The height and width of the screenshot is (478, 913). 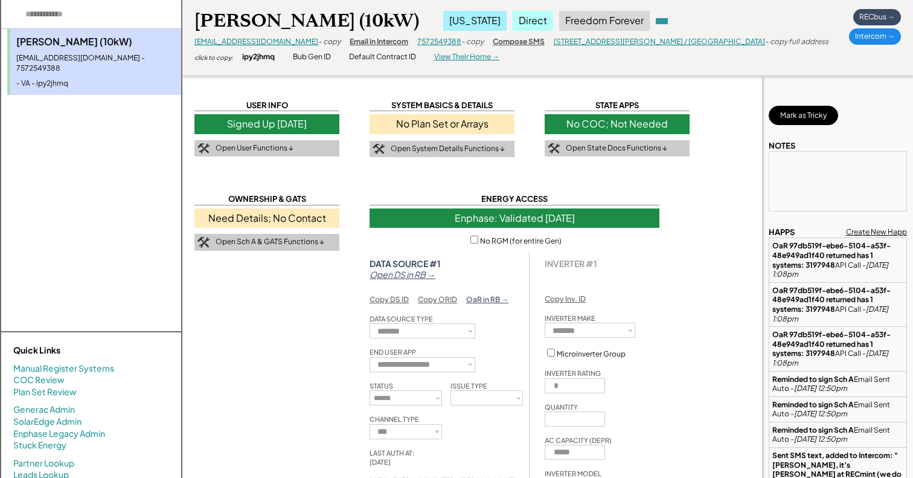 I want to click on div: INVERTER MAKE, so click(x=570, y=318).